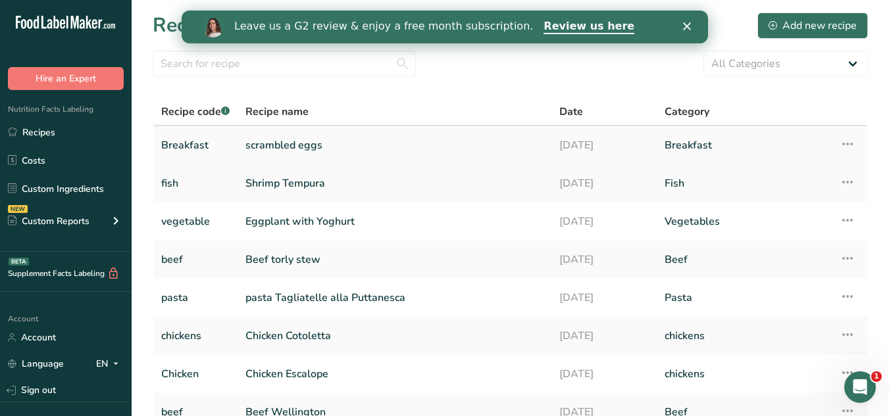 The image size is (889, 416). What do you see at coordinates (876, 377) in the screenshot?
I see `span: 1` at bounding box center [876, 377].